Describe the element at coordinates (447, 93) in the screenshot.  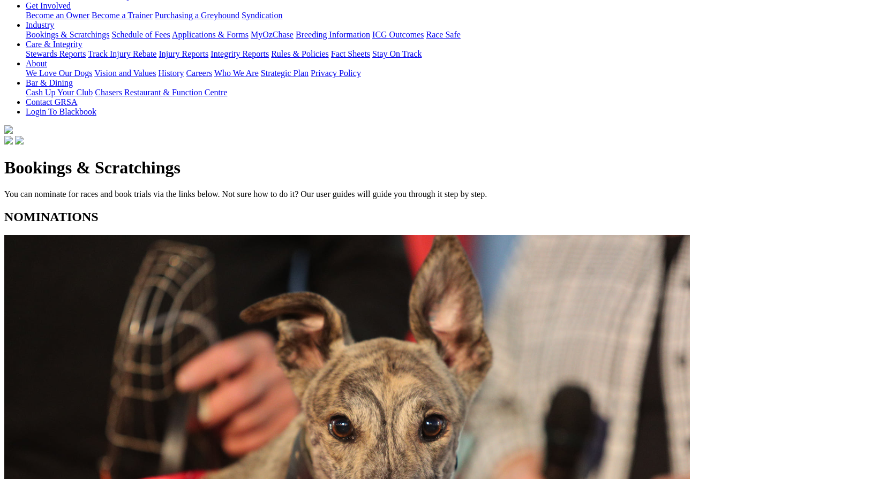
I see `div: Bar & Dining` at that location.